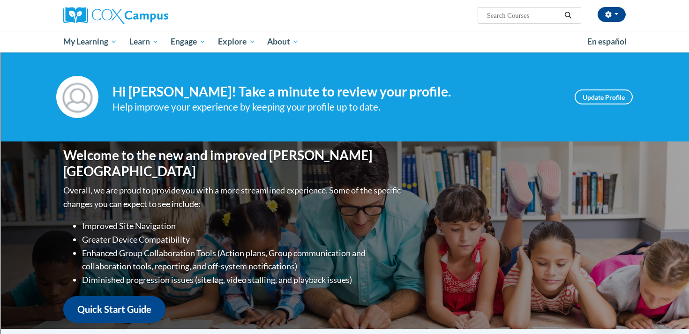  Describe the element at coordinates (283, 42) in the screenshot. I see `span: About` at that location.